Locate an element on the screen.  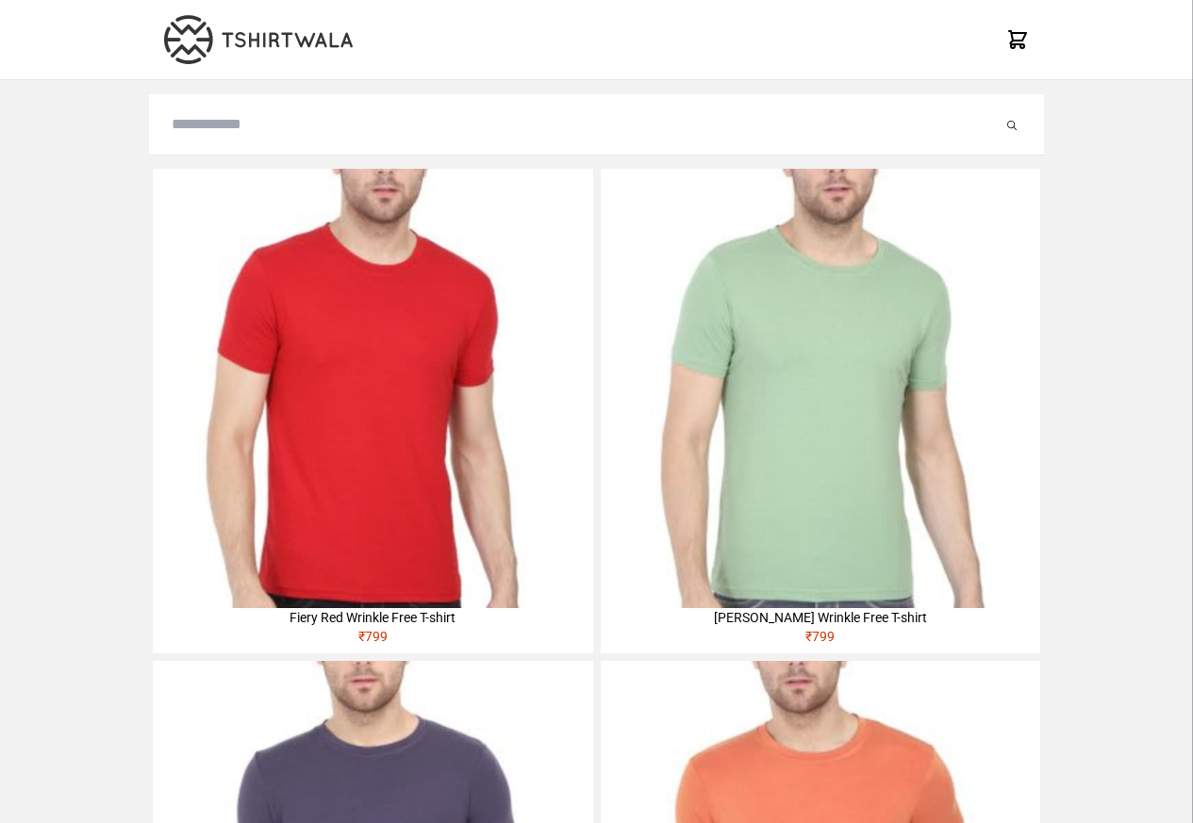
div: Fiery Red Wrinkle Free T-shirt is located at coordinates (373, 618).